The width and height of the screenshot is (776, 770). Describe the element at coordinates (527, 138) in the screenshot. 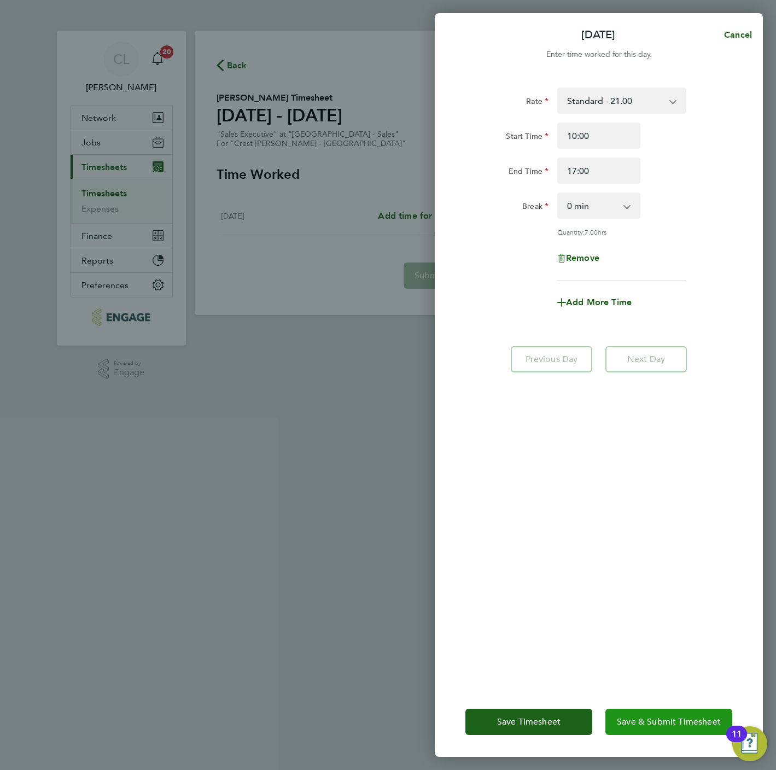

I see `label: Start Time` at that location.